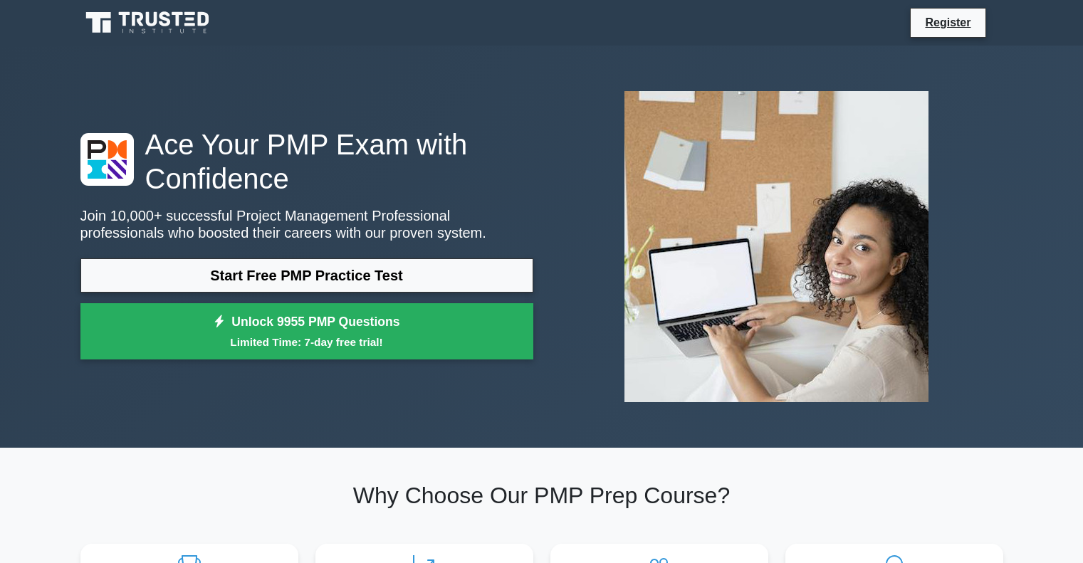 This screenshot has height=563, width=1083. What do you see at coordinates (542, 496) in the screenshot?
I see `h2: Why Choose Our PMP Prep Course?` at bounding box center [542, 496].